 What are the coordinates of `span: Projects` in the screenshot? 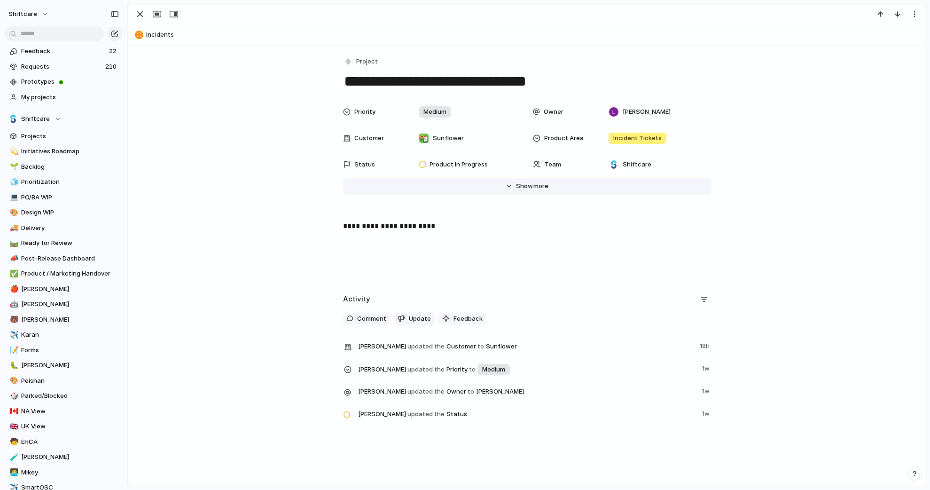 It's located at (70, 136).